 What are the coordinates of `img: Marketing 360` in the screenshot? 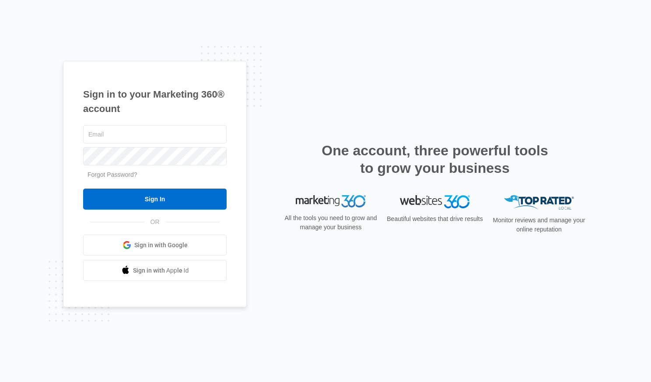 It's located at (331, 201).